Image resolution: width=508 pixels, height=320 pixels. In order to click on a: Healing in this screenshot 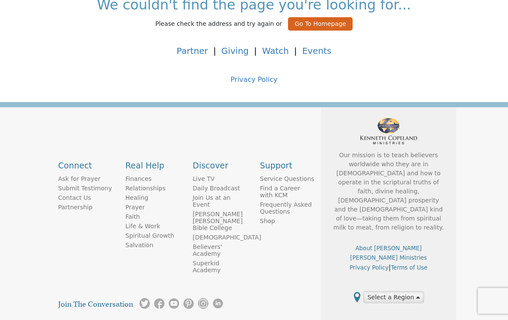, I will do `click(152, 198)`.